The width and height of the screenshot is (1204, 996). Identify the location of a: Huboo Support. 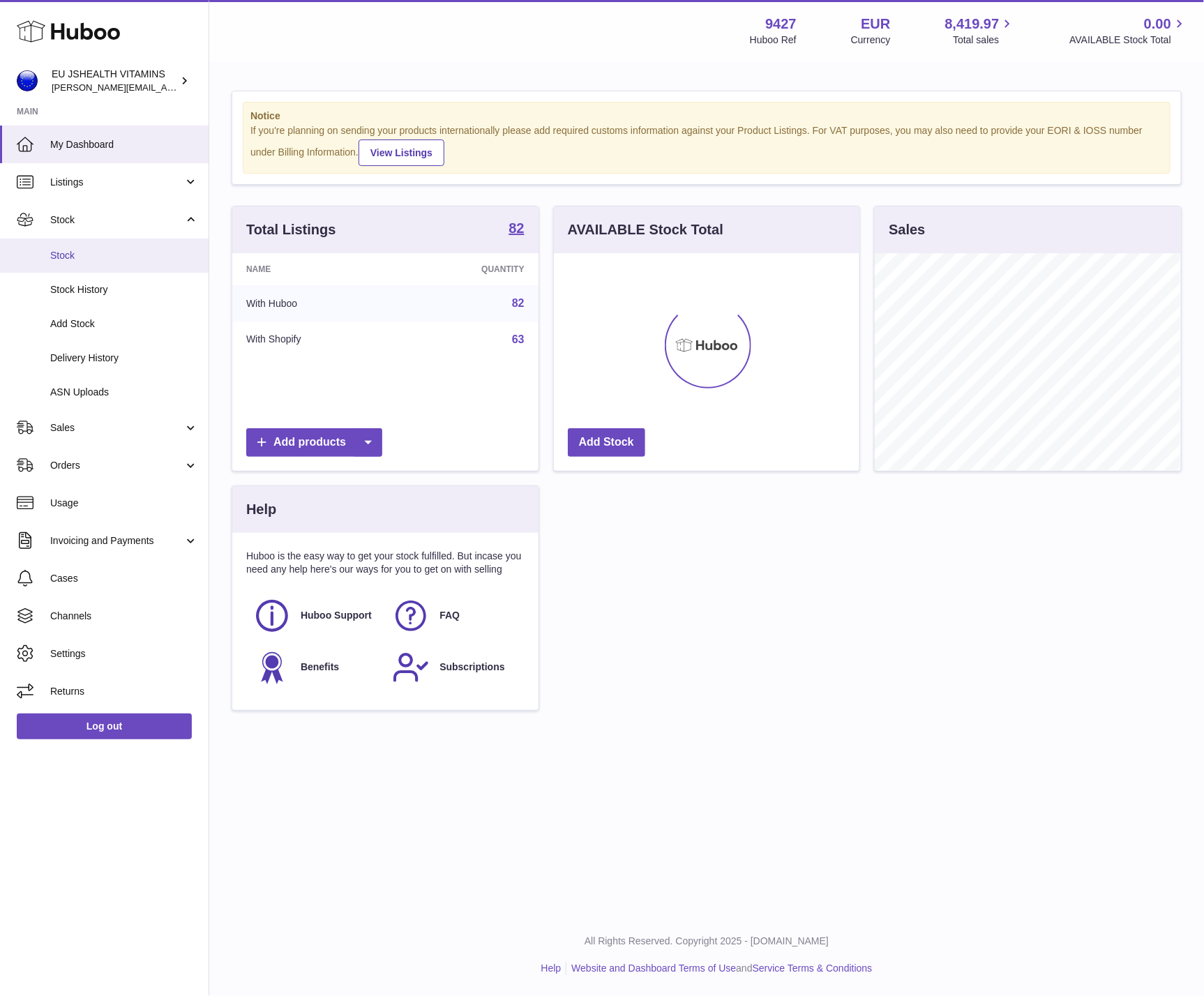
(315, 616).